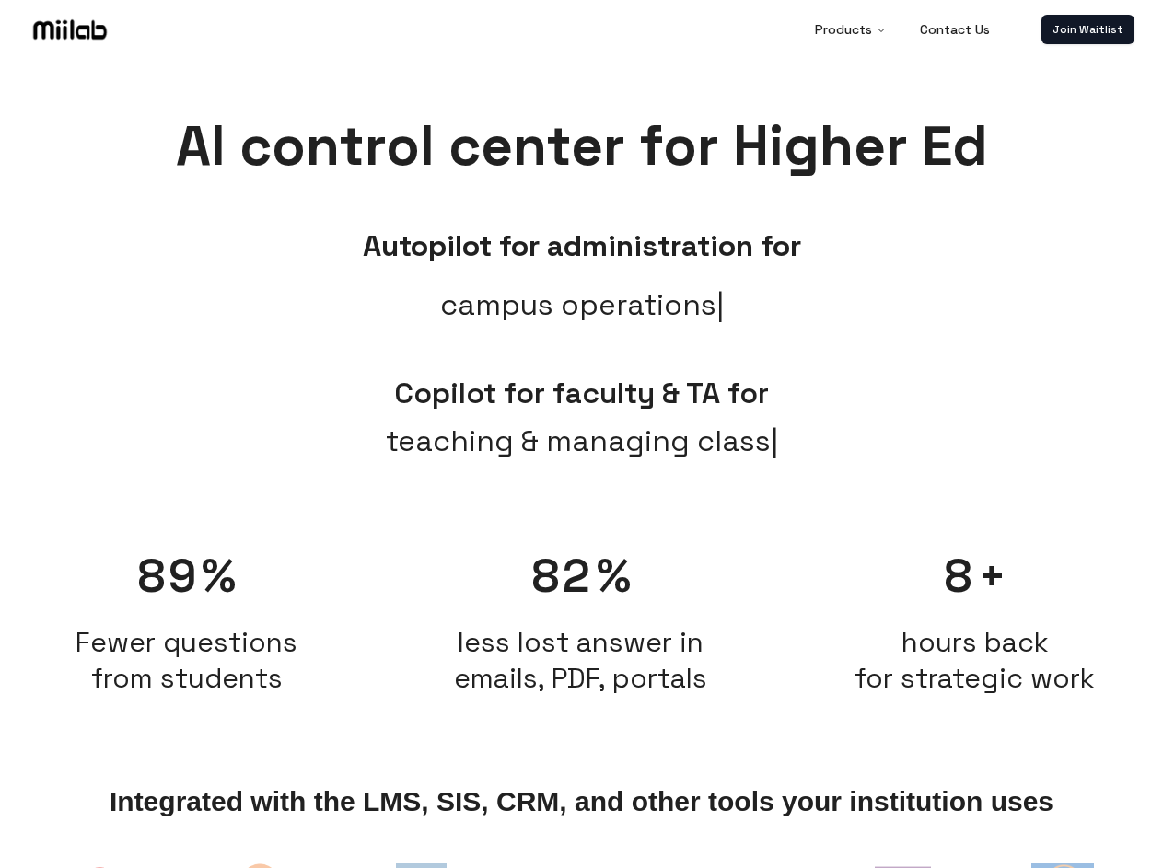  What do you see at coordinates (70, 29) in the screenshot?
I see `a: Logo` at bounding box center [70, 29].